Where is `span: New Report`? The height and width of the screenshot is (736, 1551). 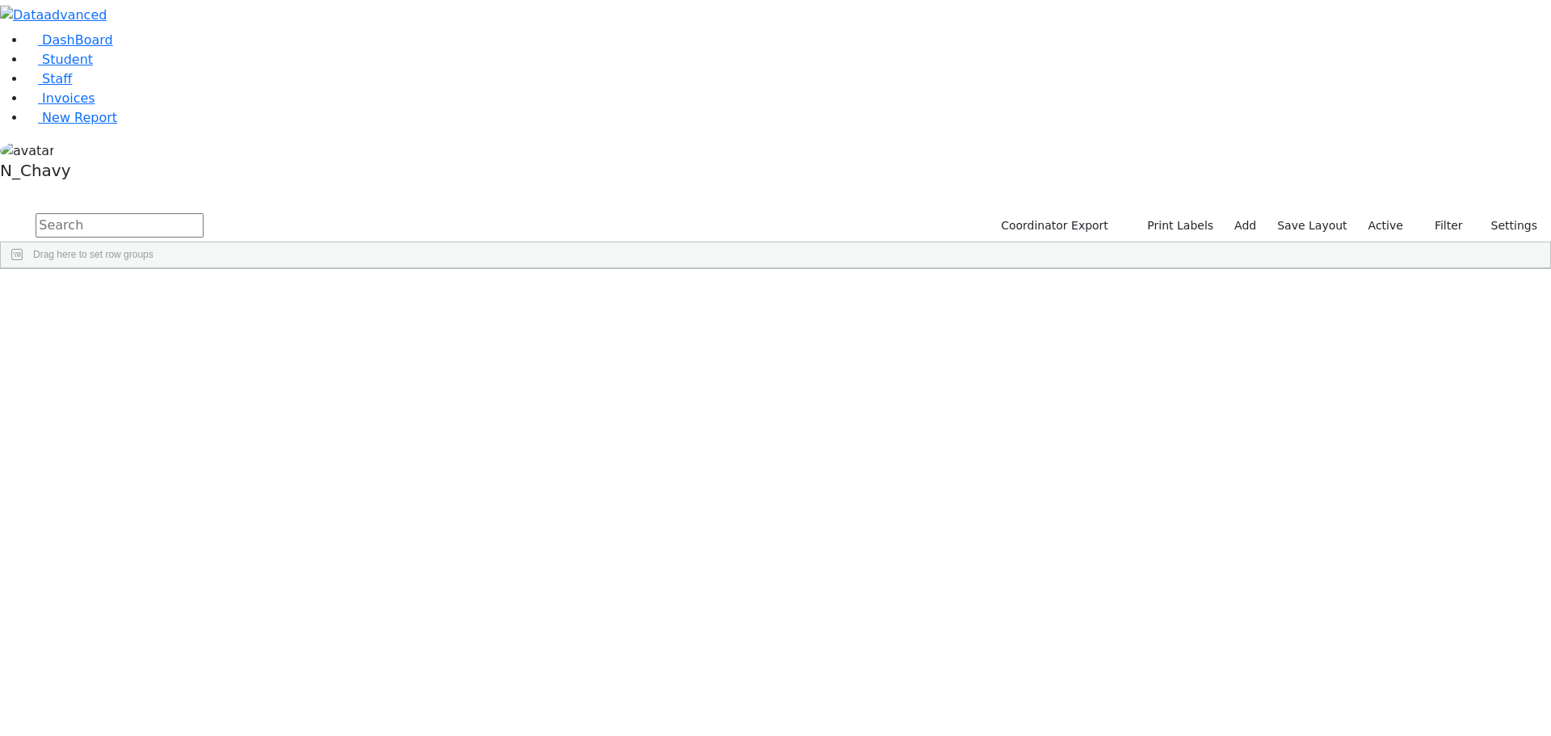 span: New Report is located at coordinates (79, 117).